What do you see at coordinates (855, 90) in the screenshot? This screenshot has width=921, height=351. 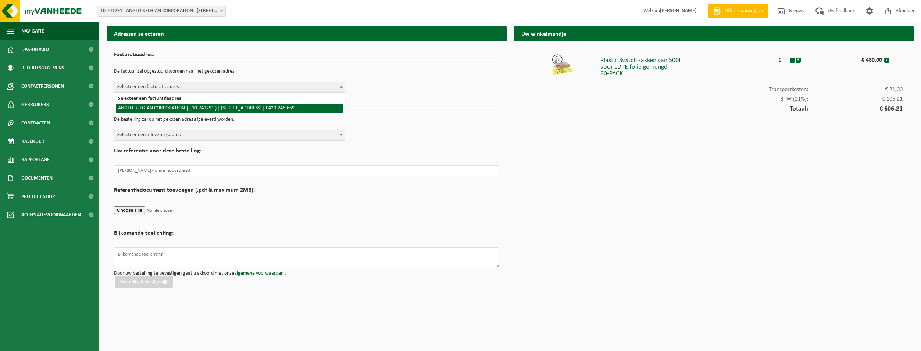 I see `span: € 21,00` at bounding box center [855, 90].